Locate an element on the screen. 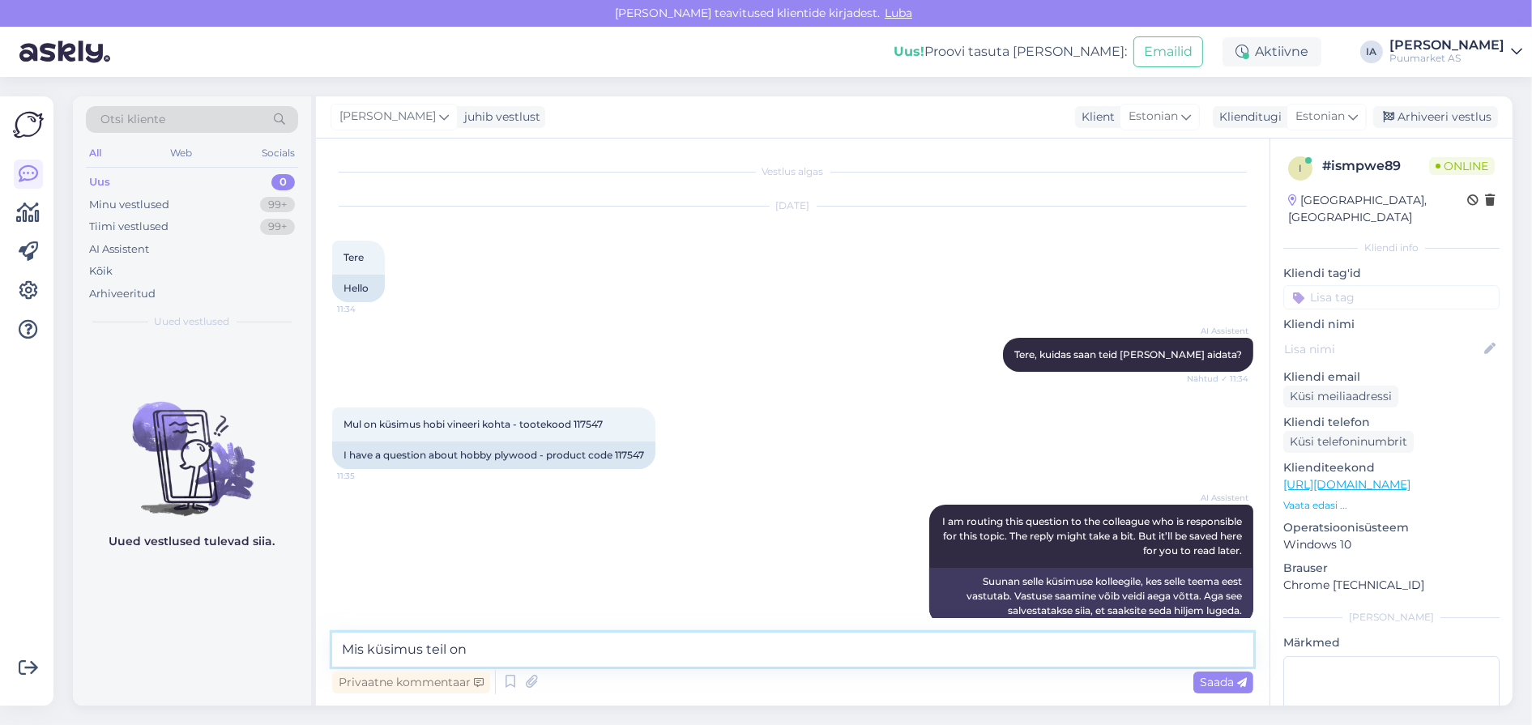 The image size is (1532, 725). div: Vestlus algas is located at coordinates (793, 172).